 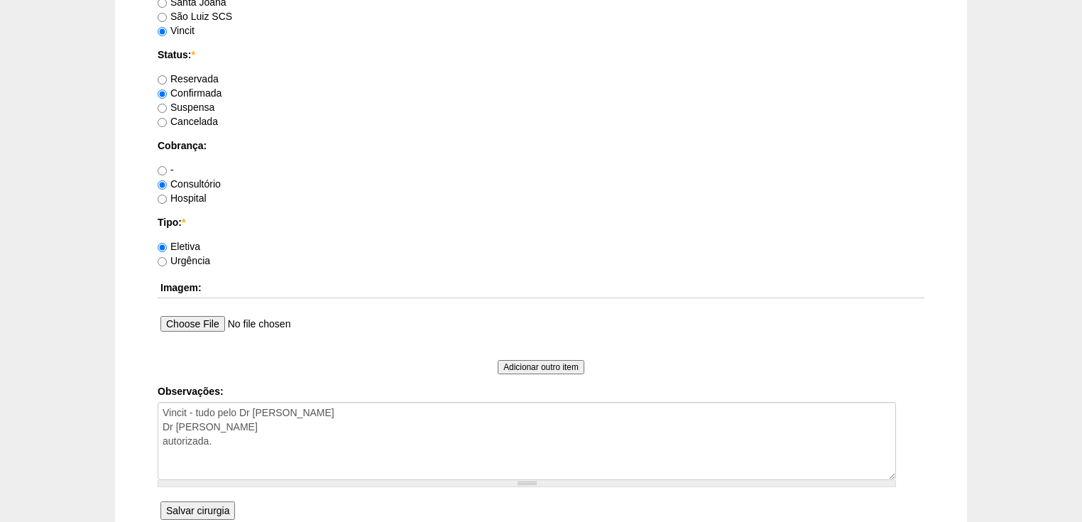 I want to click on label: Vincit, so click(x=176, y=31).